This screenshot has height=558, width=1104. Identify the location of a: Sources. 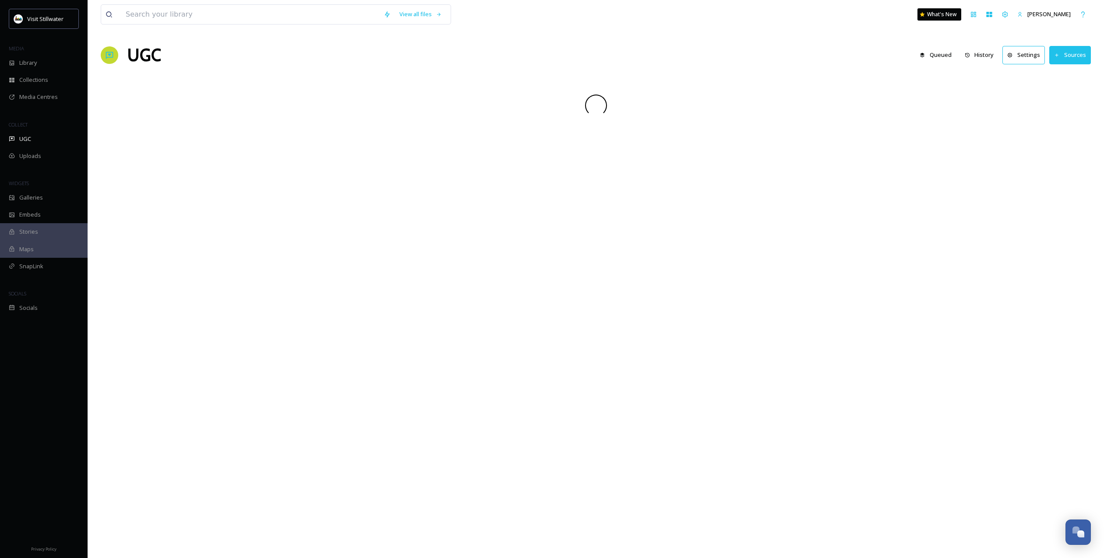
(1070, 55).